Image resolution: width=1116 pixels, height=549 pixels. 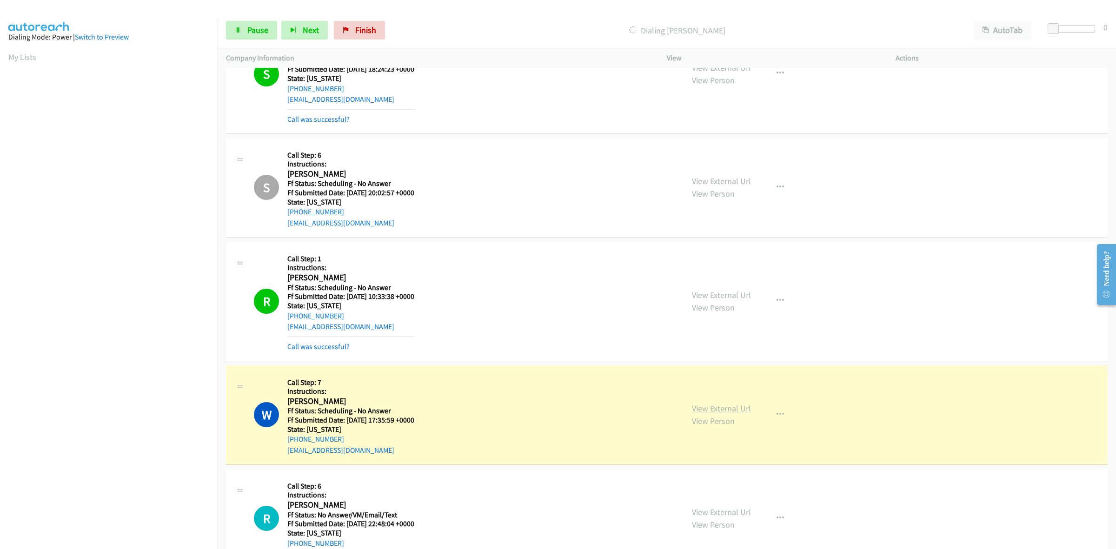 I want to click on div: Need help?, so click(x=17, y=31).